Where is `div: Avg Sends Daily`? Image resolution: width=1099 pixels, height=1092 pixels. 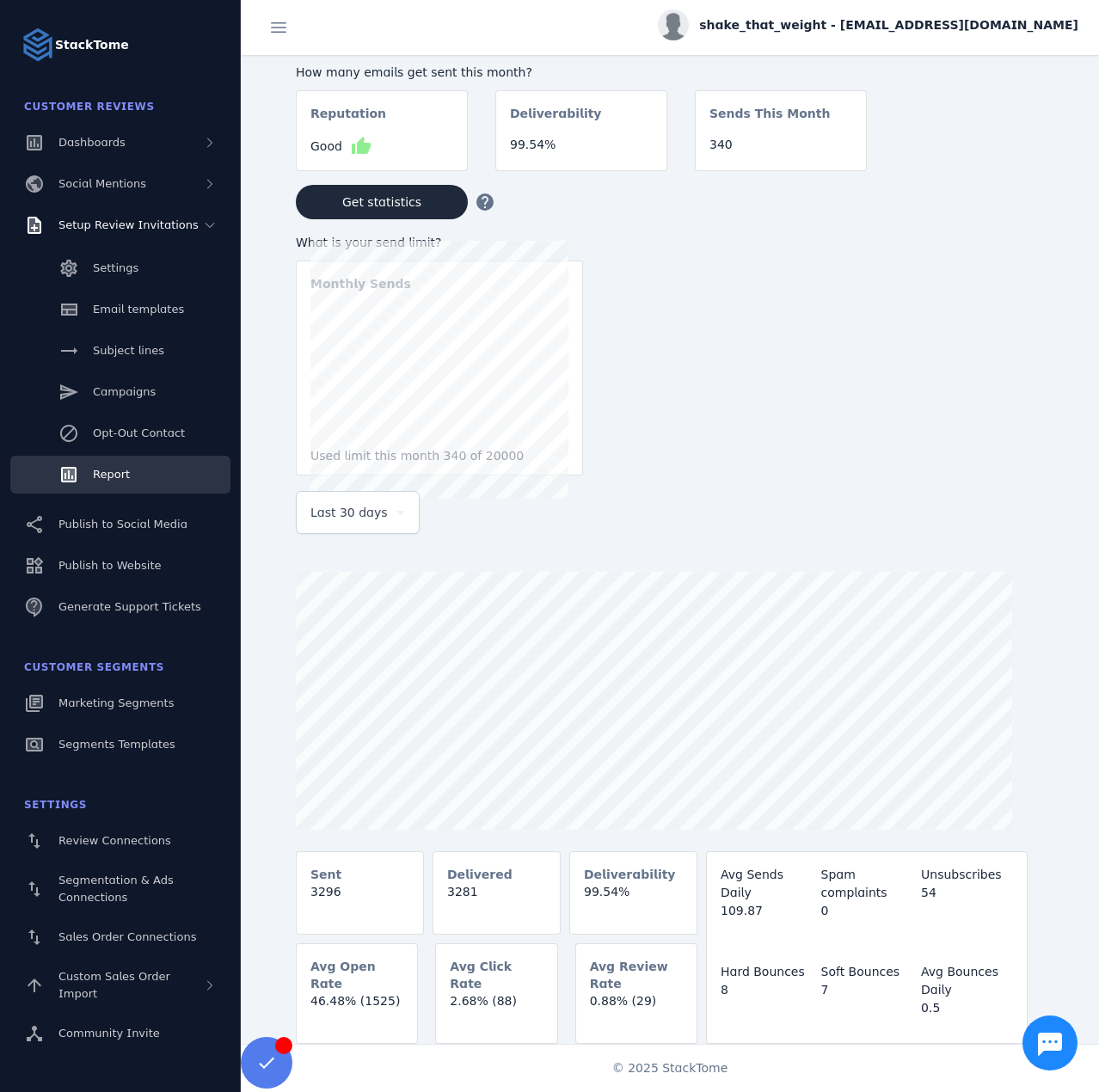 div: Avg Sends Daily is located at coordinates (766, 884).